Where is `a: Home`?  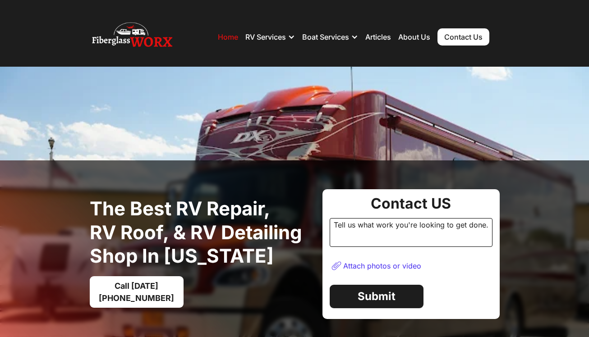
a: Home is located at coordinates (228, 37).